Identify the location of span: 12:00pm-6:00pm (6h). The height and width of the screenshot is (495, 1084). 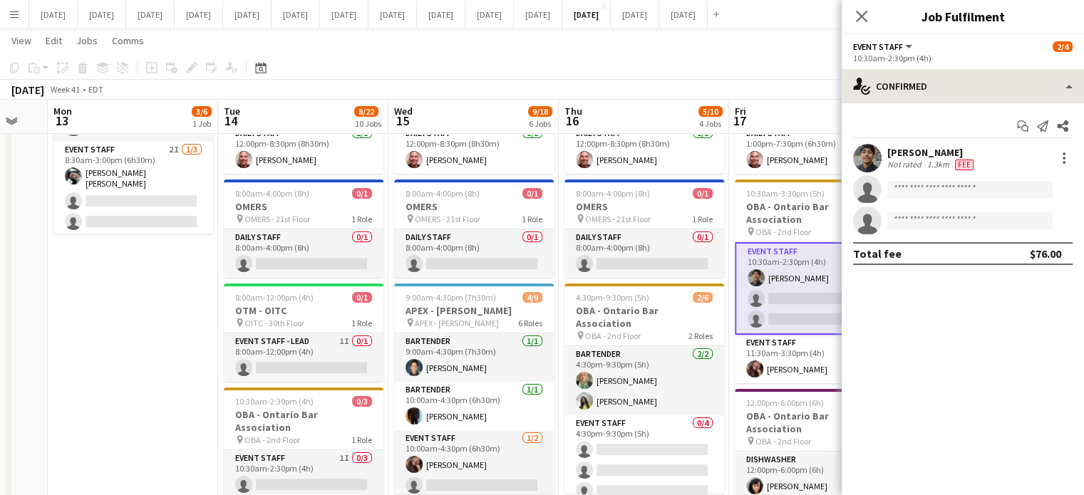
(784, 403).